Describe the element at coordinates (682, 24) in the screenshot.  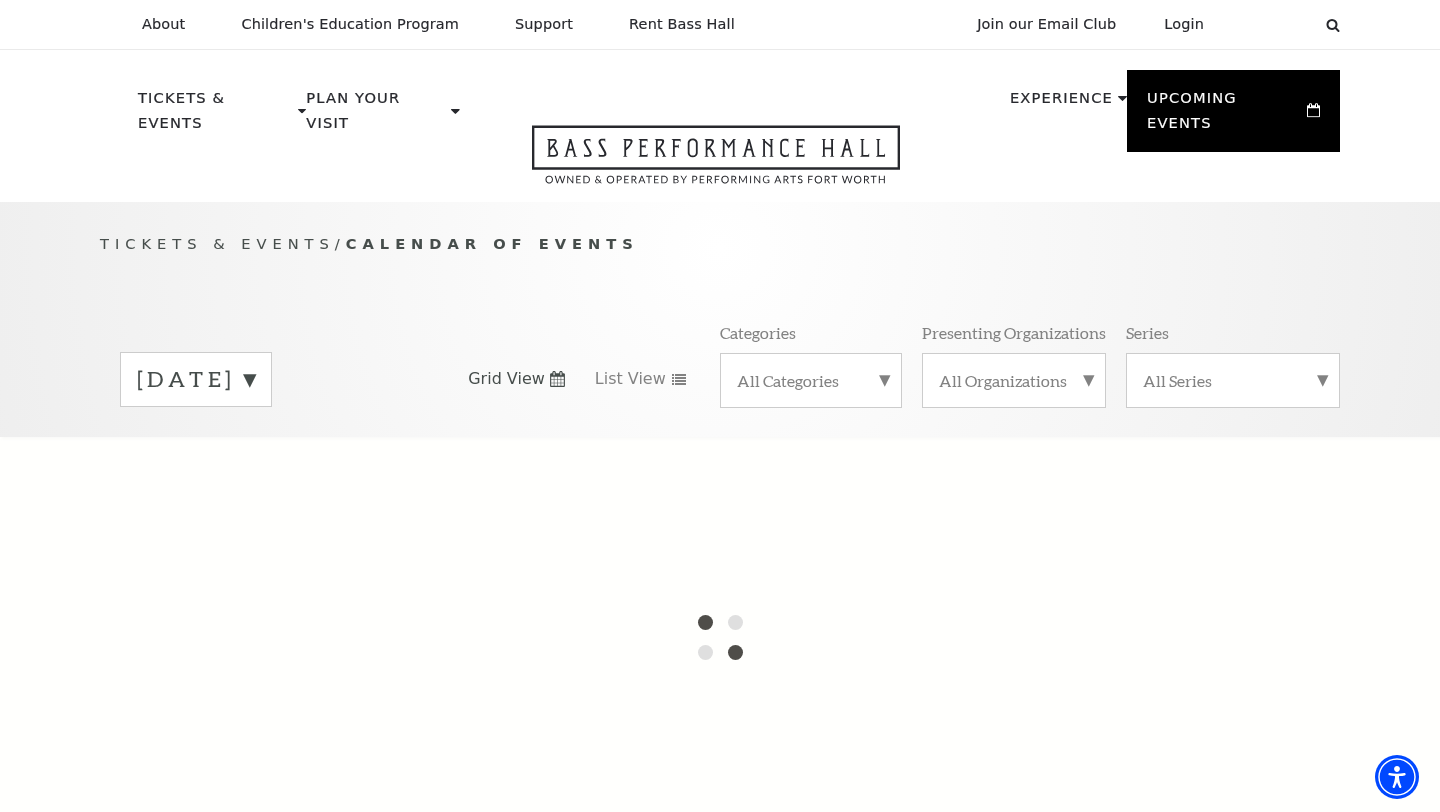
I see `p: Rent Bass Hall` at that location.